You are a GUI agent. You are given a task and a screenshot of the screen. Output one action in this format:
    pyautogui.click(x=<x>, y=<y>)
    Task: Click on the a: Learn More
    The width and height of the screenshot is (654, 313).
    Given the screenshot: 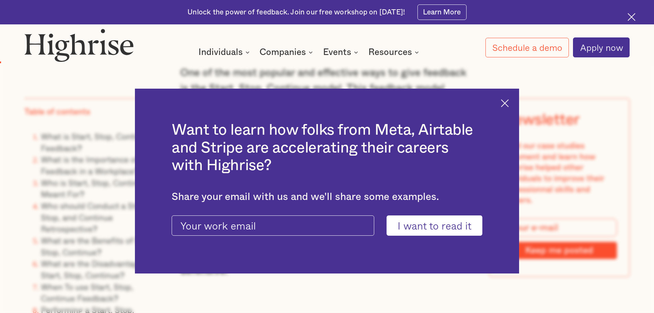 What is the action you would take?
    pyautogui.click(x=442, y=12)
    